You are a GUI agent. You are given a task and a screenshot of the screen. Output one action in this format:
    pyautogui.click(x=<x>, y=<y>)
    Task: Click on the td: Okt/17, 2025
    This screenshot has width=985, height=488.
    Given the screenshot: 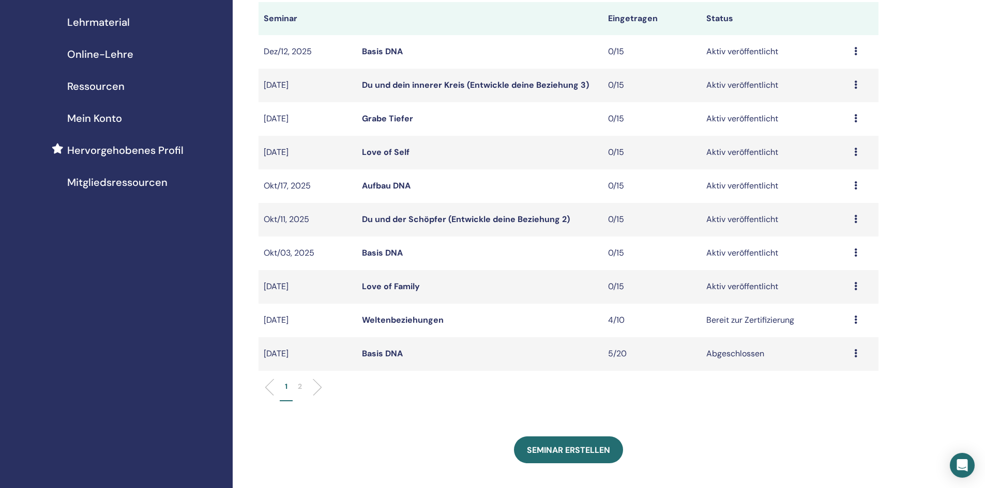 What is the action you would take?
    pyautogui.click(x=308, y=186)
    